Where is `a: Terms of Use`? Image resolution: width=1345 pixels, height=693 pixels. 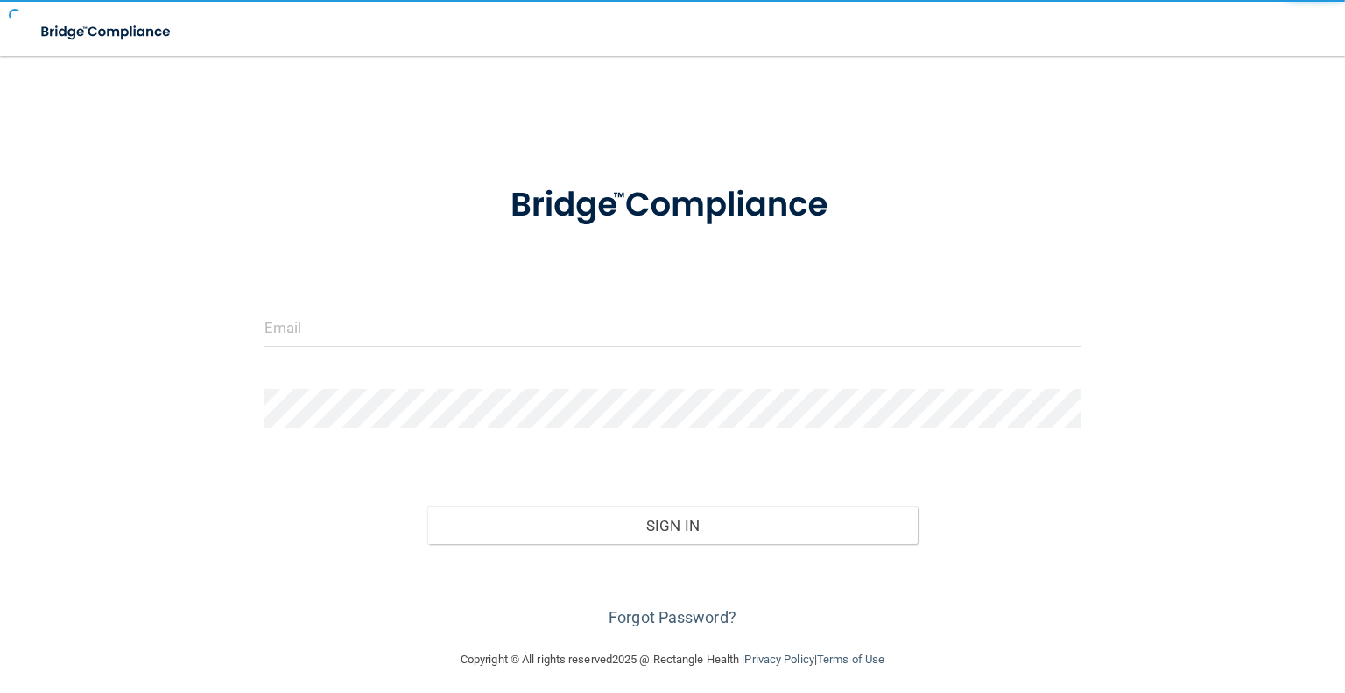
a: Terms of Use is located at coordinates (850, 659).